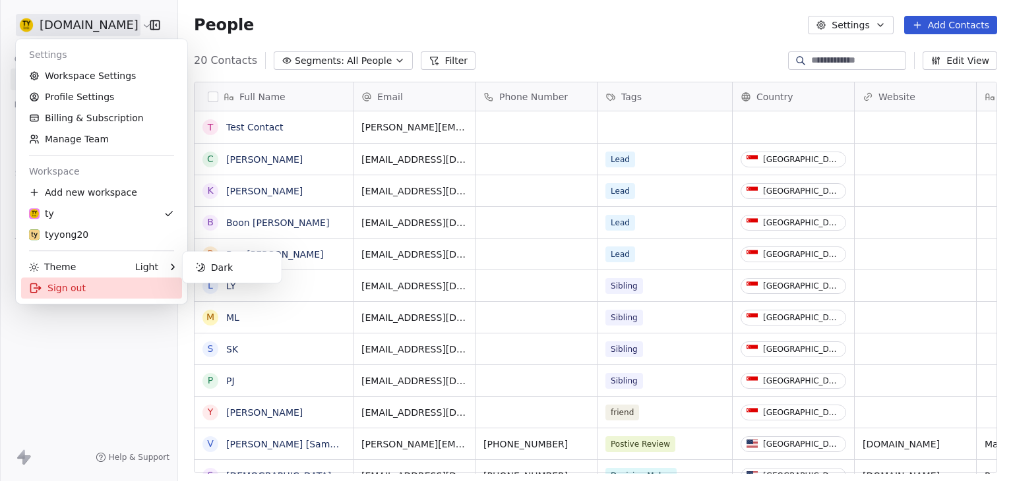 The height and width of the screenshot is (481, 1013). Describe the element at coordinates (59, 235) in the screenshot. I see `div: tyyong20` at that location.